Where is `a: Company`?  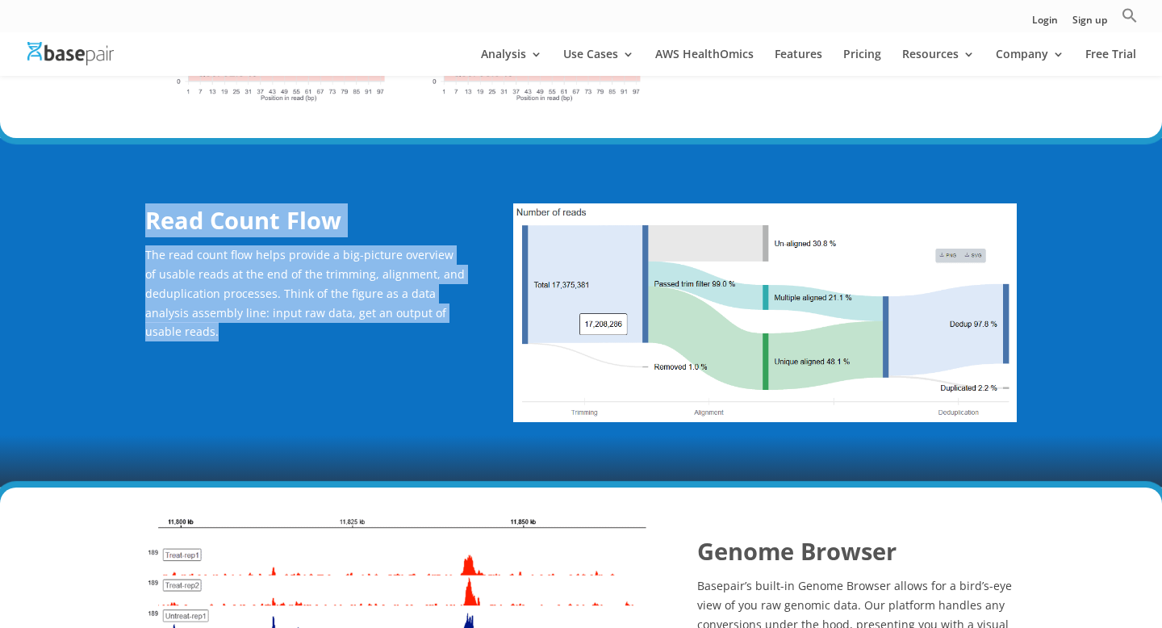 a: Company is located at coordinates (1030, 62).